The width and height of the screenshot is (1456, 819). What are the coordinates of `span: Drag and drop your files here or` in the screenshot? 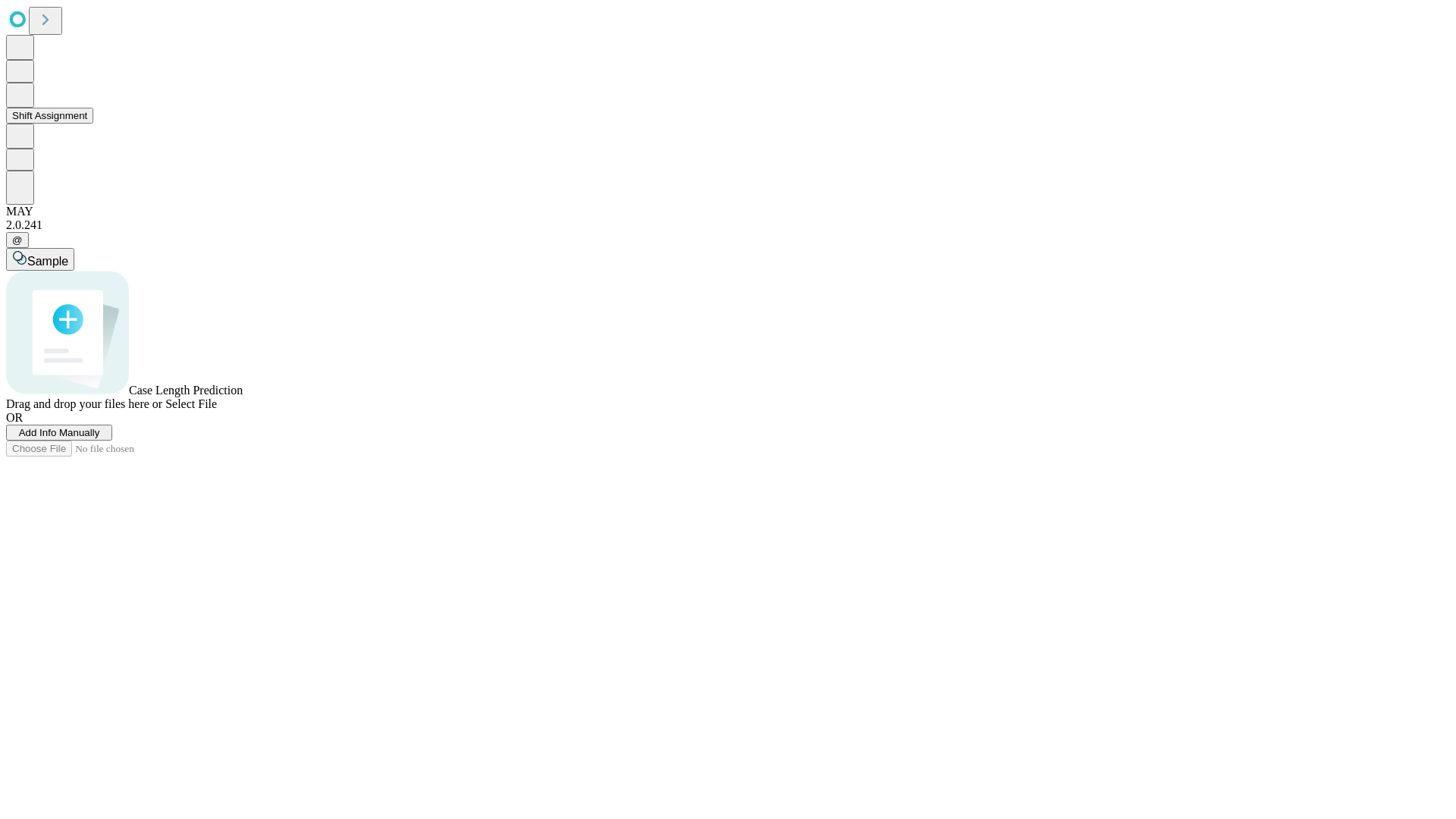 It's located at (84, 403).